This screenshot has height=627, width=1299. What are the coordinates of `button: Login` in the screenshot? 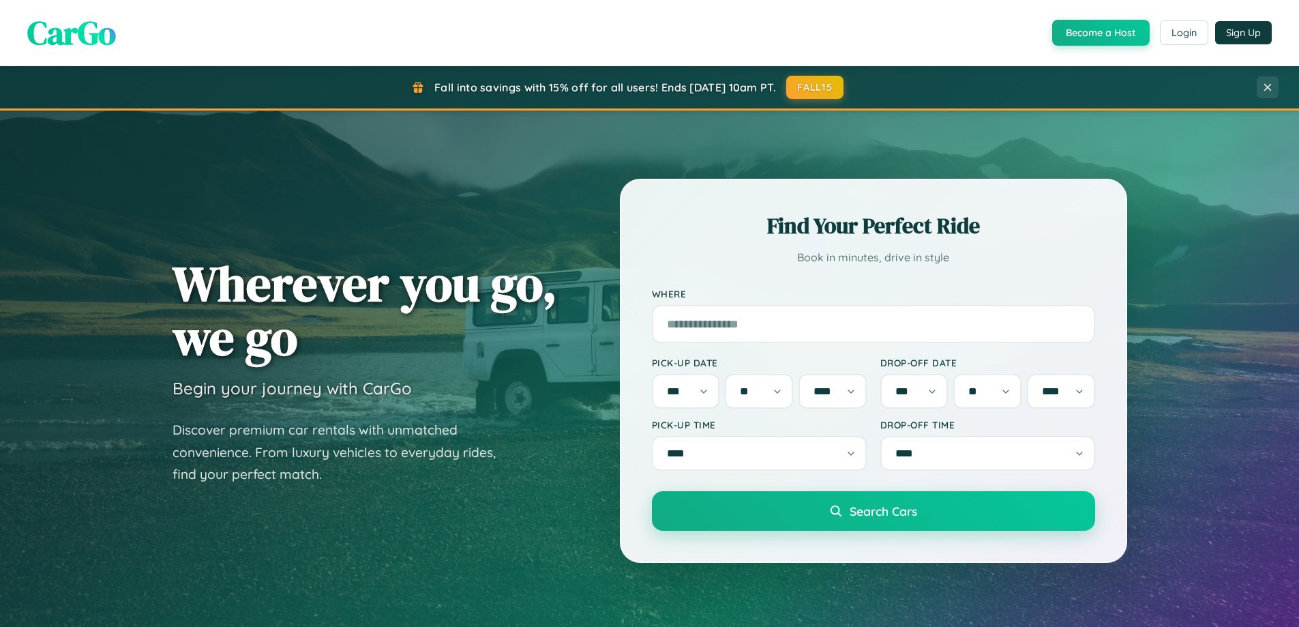 It's located at (1183, 33).